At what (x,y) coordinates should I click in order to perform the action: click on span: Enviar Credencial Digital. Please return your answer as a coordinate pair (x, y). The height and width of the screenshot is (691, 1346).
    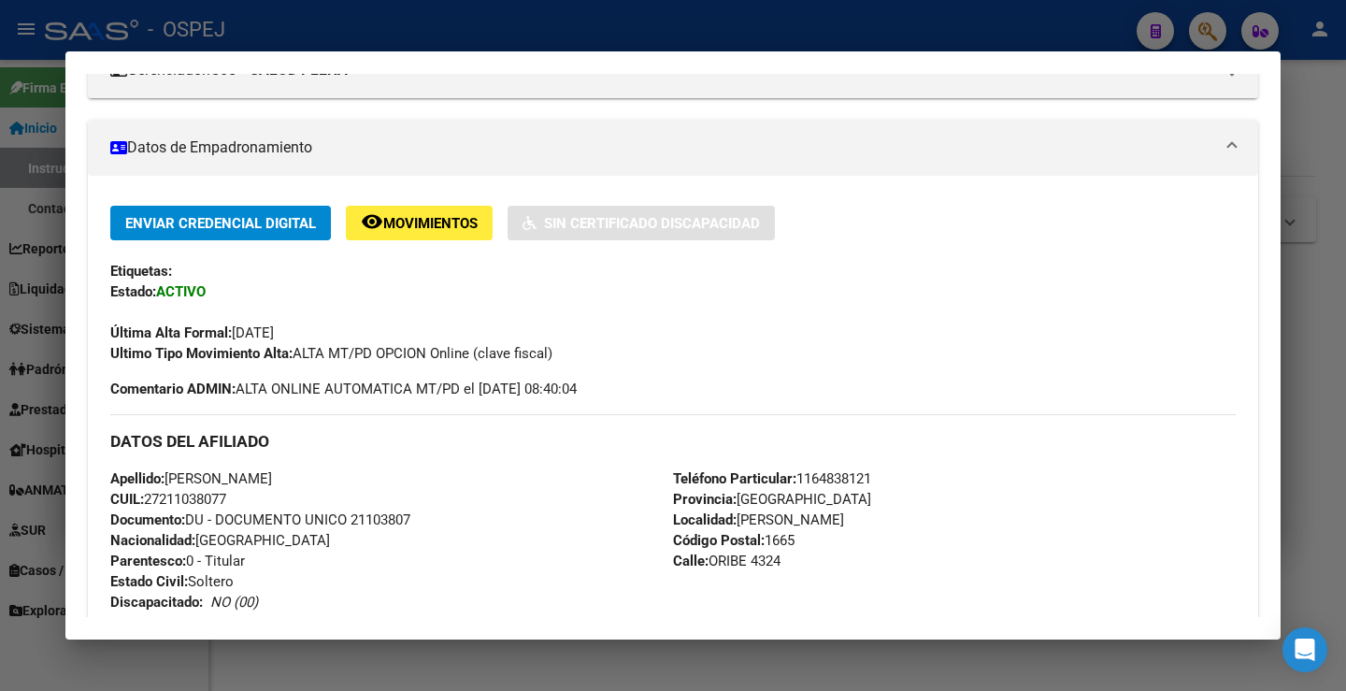
    Looking at the image, I should click on (221, 223).